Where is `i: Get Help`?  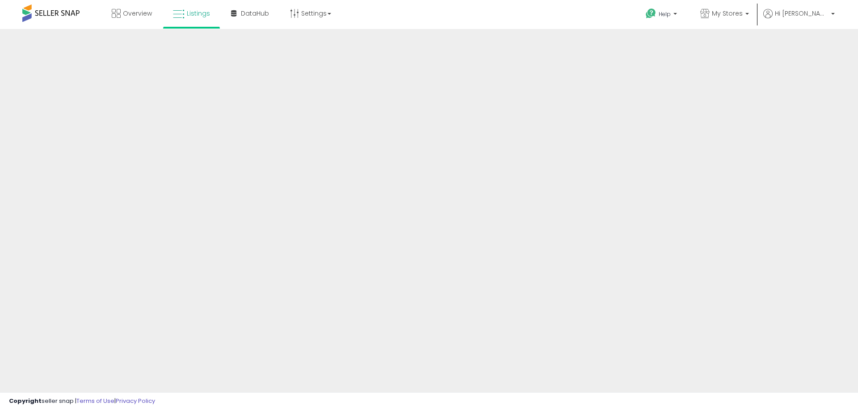 i: Get Help is located at coordinates (650, 13).